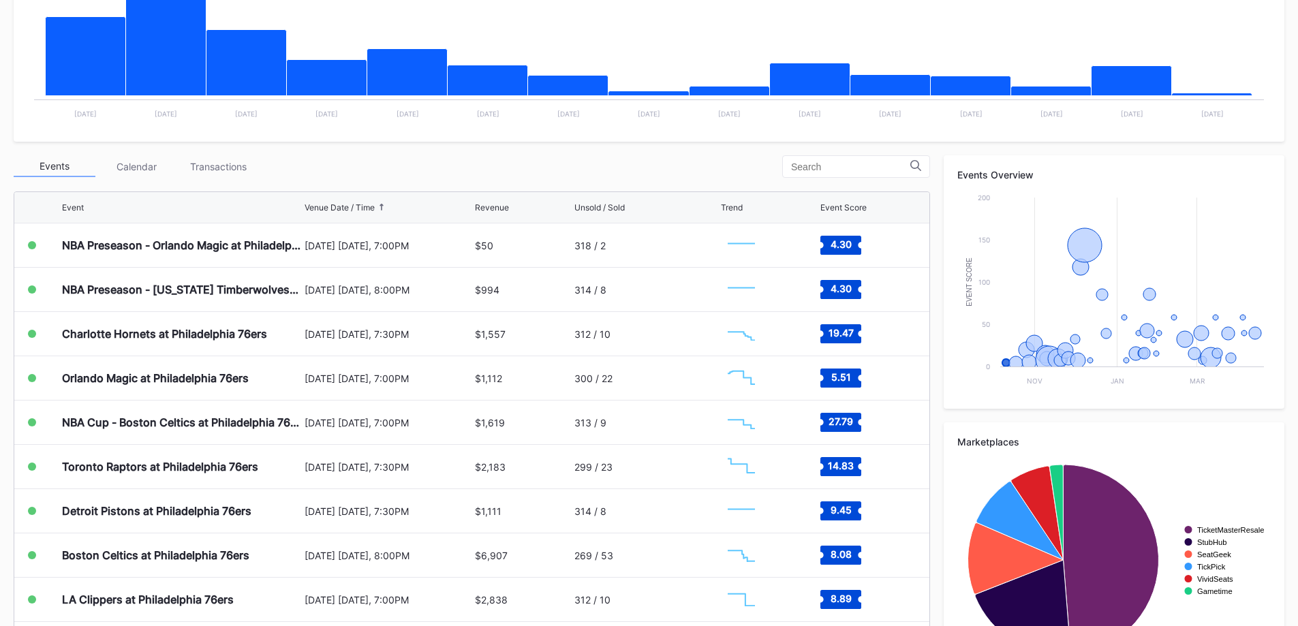 The height and width of the screenshot is (626, 1298). I want to click on text: 50, so click(986, 324).